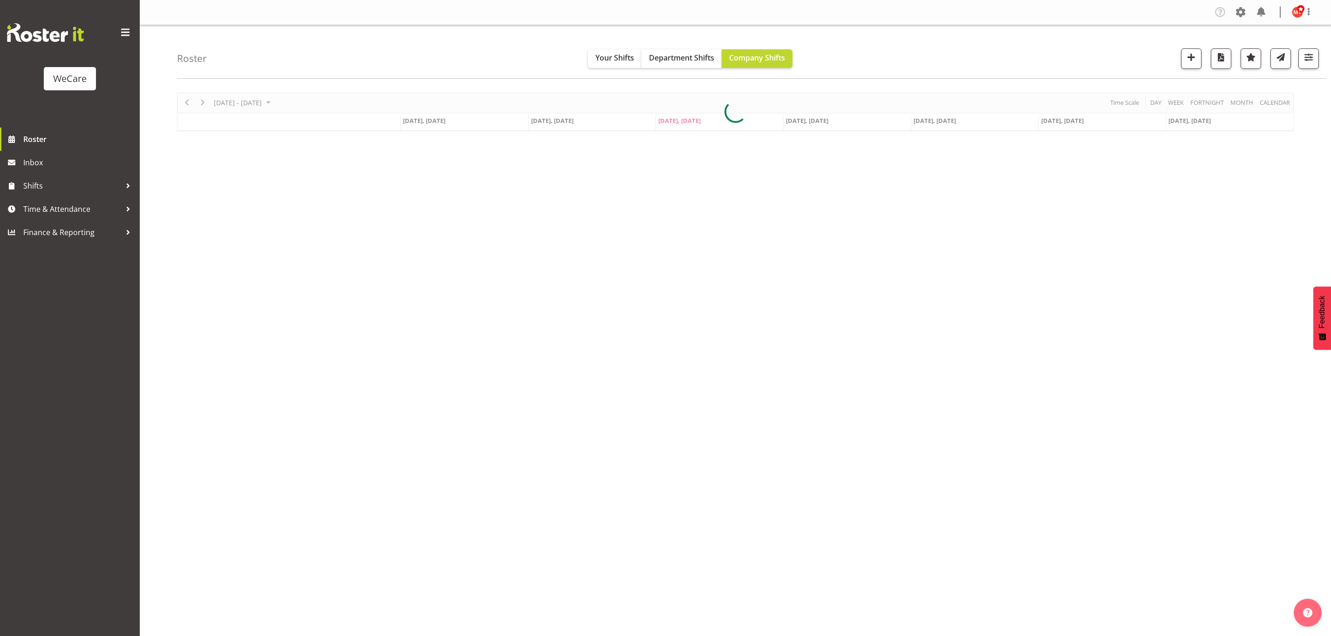  Describe the element at coordinates (1297, 12) in the screenshot. I see `img: michelle-thomas11470.jpg` at that location.